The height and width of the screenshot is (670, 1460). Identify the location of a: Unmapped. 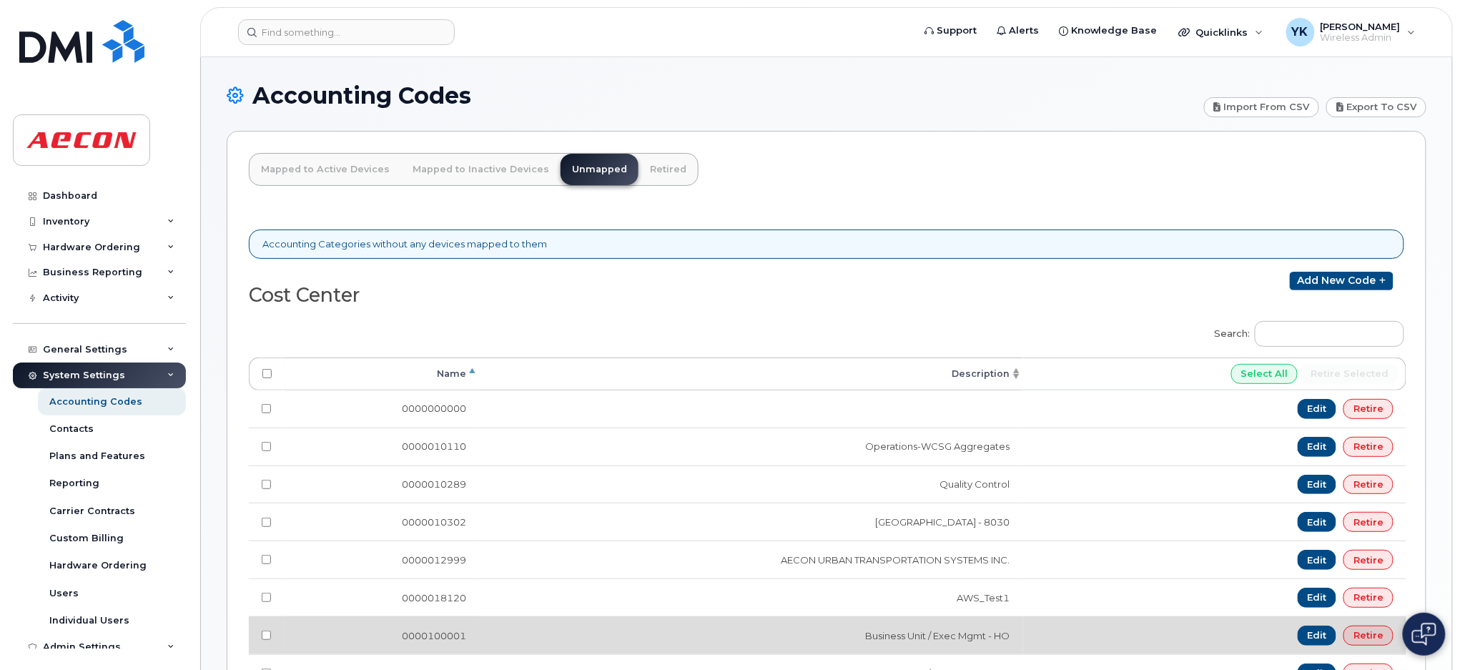
(599, 169).